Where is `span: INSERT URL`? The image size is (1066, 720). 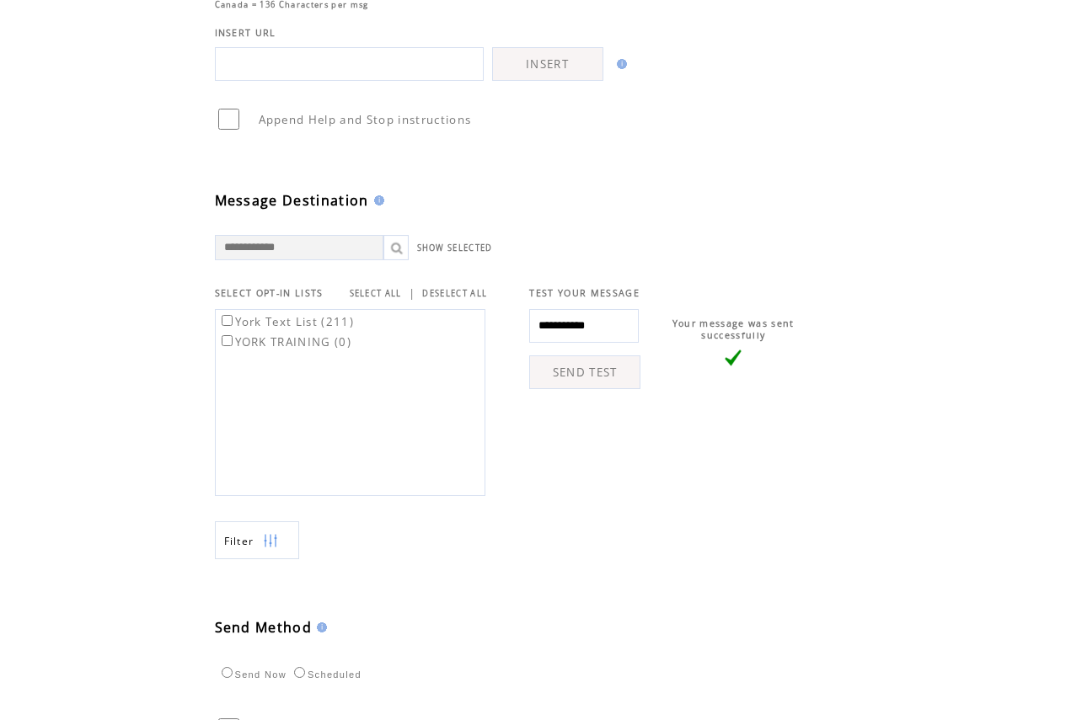
span: INSERT URL is located at coordinates (245, 33).